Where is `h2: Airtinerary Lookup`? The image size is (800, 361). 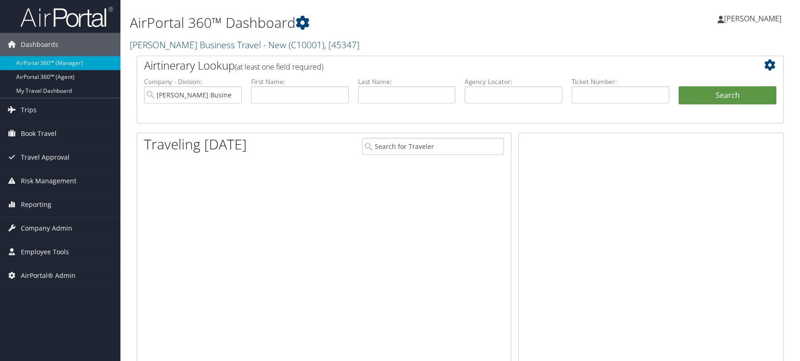 h2: Airtinerary Lookup is located at coordinates (433, 65).